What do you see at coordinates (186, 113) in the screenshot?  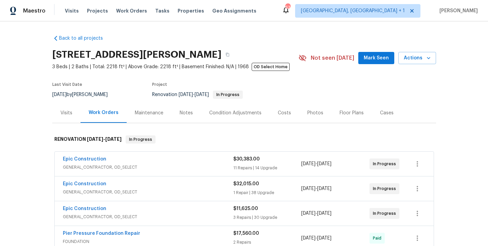 I see `div: Notes` at bounding box center [186, 113].